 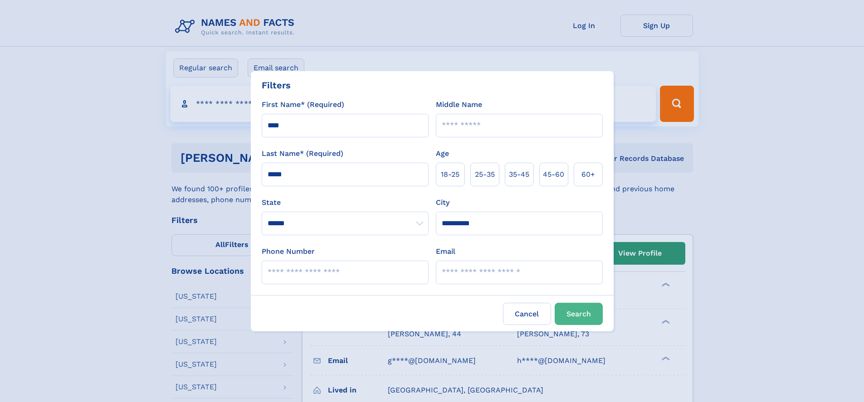 I want to click on label: Email, so click(x=445, y=252).